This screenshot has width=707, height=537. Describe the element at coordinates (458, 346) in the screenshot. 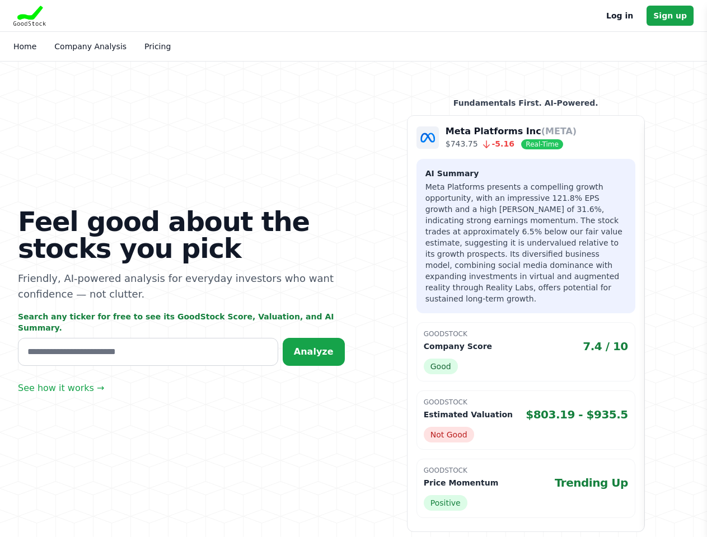

I see `p: Company Score` at that location.